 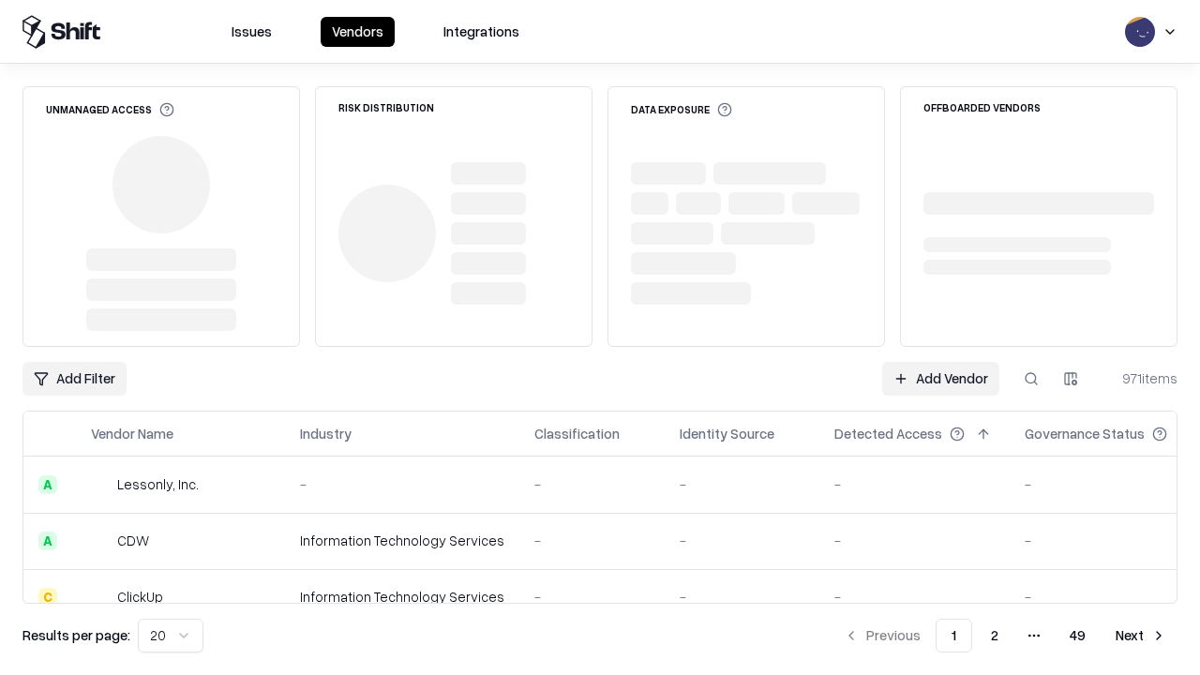 What do you see at coordinates (140, 596) in the screenshot?
I see `div: ClickUp` at bounding box center [140, 596].